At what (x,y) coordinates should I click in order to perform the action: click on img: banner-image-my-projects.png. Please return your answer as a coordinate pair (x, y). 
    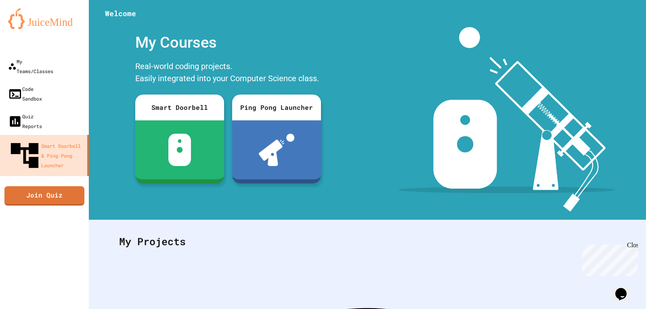
    Looking at the image, I should click on (506, 119).